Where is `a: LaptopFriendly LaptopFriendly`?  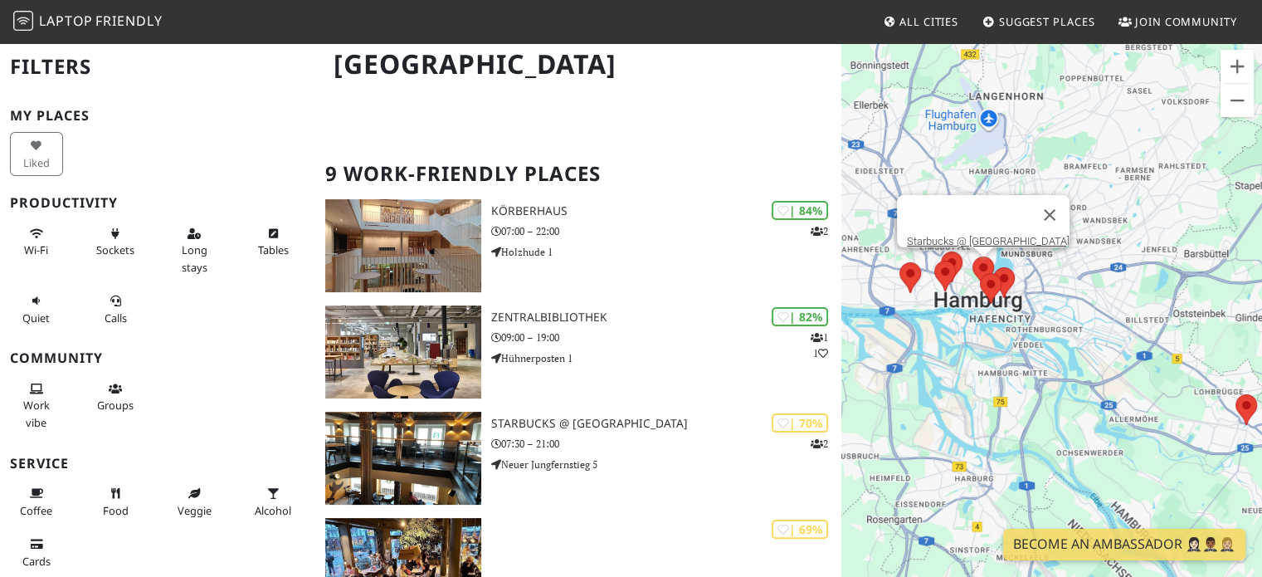
a: LaptopFriendly LaptopFriendly is located at coordinates (88, 22).